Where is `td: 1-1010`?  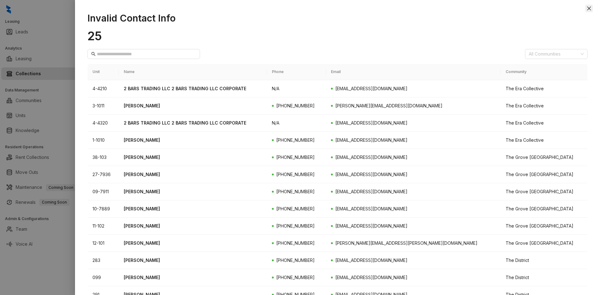 td: 1-1010 is located at coordinates (103, 140).